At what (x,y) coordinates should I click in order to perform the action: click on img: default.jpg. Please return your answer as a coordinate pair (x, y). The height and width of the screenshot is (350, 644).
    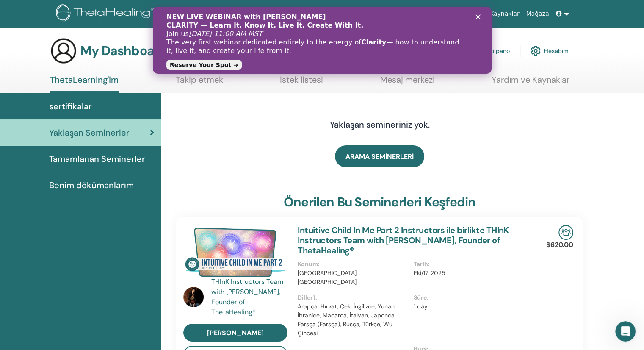
    Looking at the image, I should click on (193, 297).